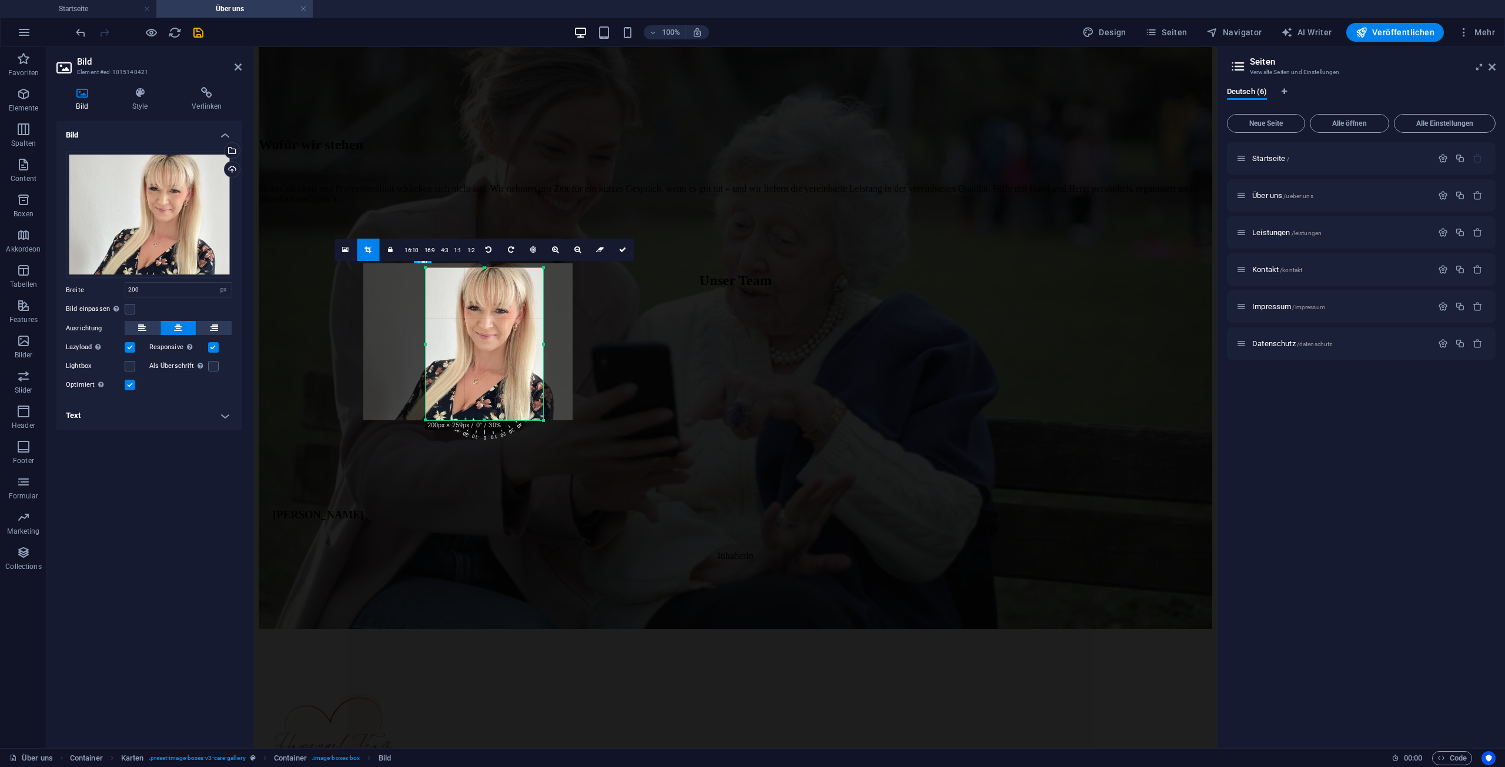  I want to click on i: Rückgängig: Bild ändern (Strg+Z), so click(81, 32).